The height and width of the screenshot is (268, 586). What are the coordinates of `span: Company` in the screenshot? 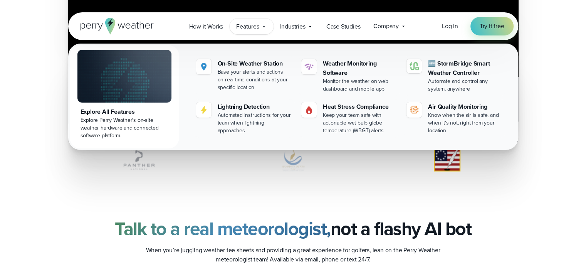 It's located at (386, 26).